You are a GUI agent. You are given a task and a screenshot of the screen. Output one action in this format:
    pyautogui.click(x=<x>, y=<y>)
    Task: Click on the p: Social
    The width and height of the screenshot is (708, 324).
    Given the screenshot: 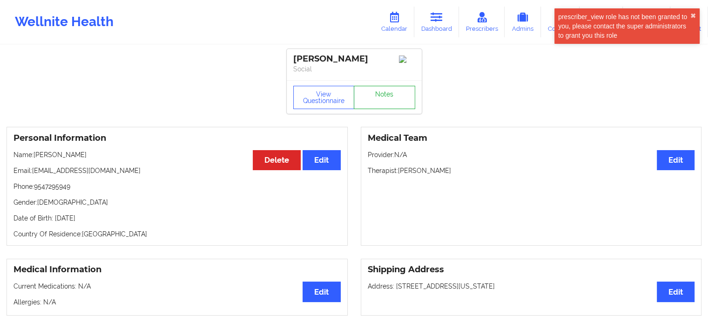 What is the action you would take?
    pyautogui.click(x=354, y=69)
    